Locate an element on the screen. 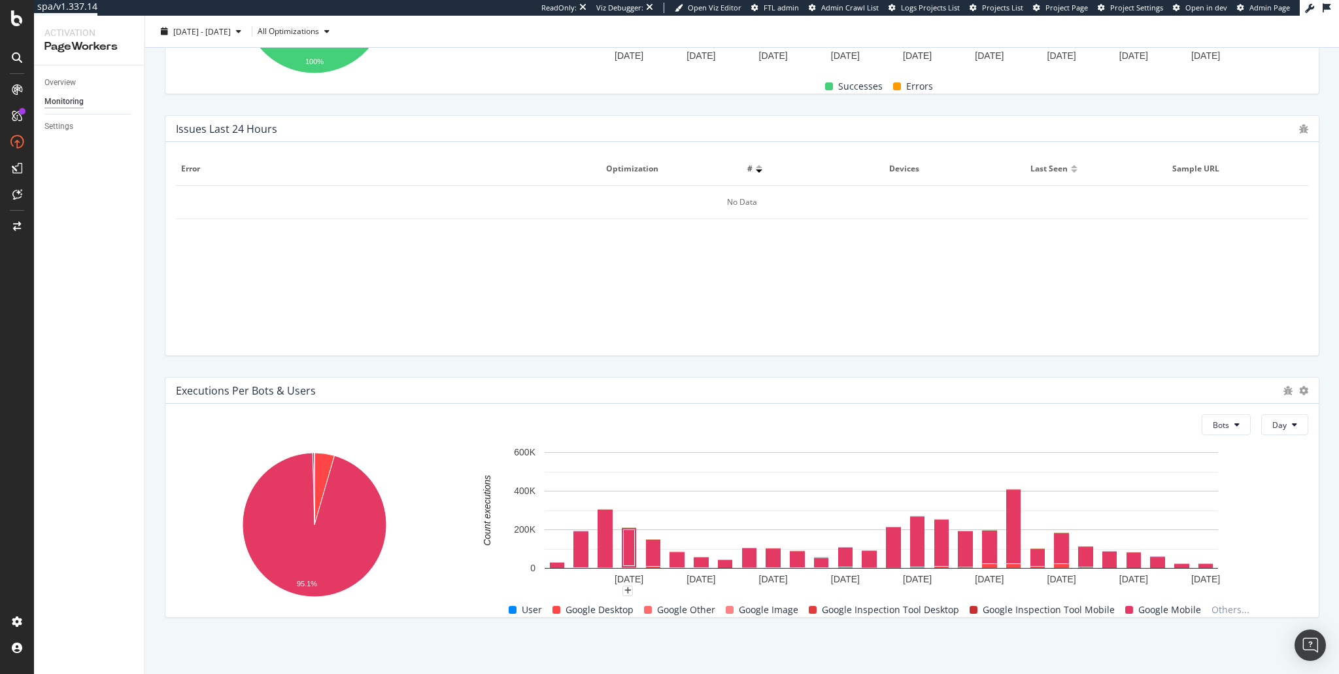 The width and height of the screenshot is (1339, 674). span: Google Mobile is located at coordinates (1170, 609).